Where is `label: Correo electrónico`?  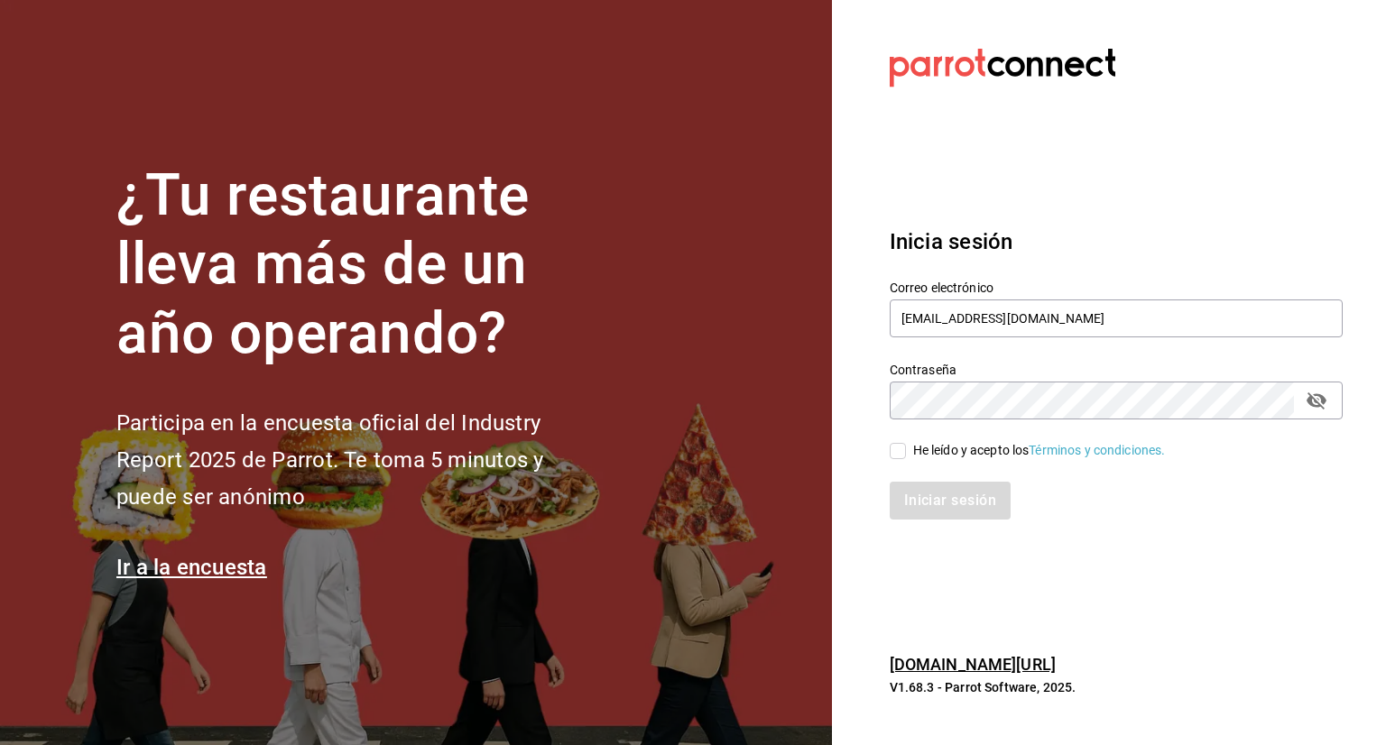 label: Correo electrónico is located at coordinates (1116, 287).